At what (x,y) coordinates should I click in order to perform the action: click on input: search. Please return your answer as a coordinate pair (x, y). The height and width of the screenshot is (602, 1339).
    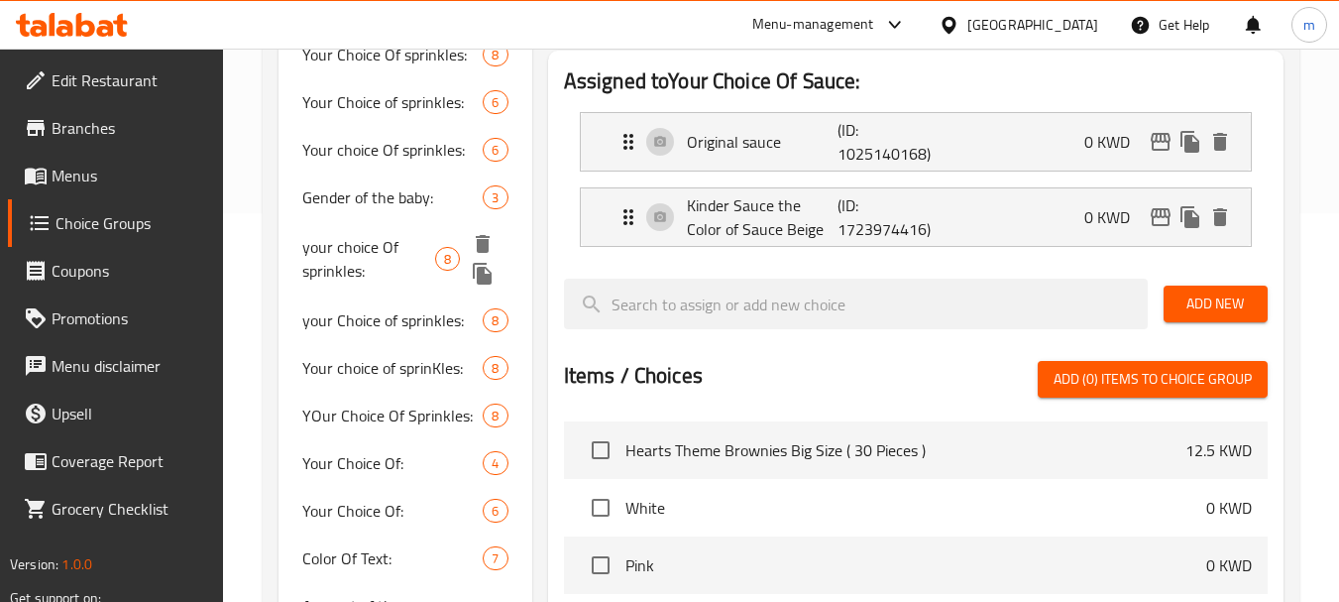
    Looking at the image, I should click on (855, 303).